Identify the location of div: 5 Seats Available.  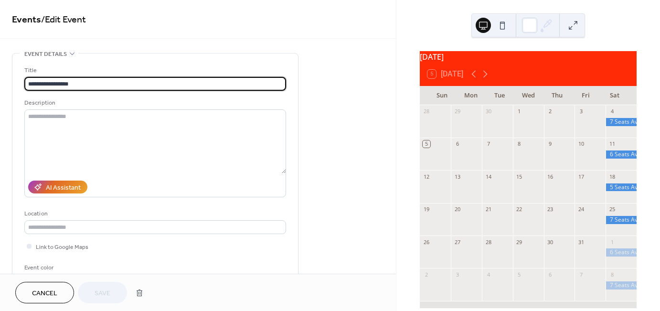
(621, 187).